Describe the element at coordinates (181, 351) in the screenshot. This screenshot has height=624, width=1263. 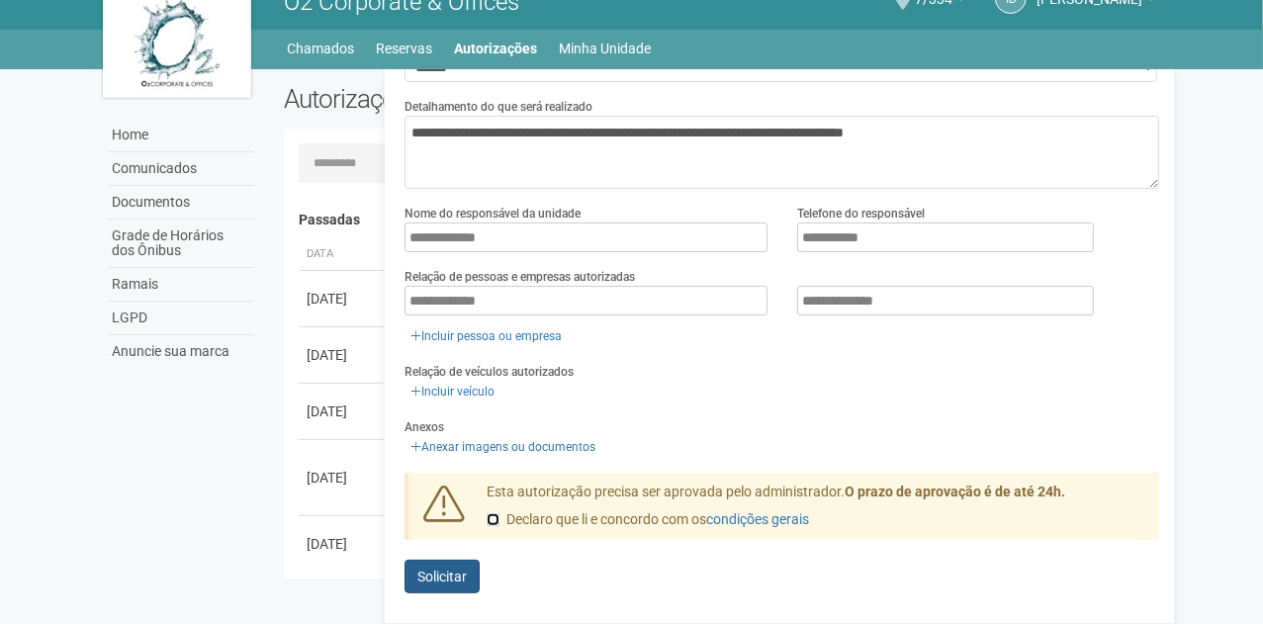
I see `a: Anuncie sua marca` at that location.